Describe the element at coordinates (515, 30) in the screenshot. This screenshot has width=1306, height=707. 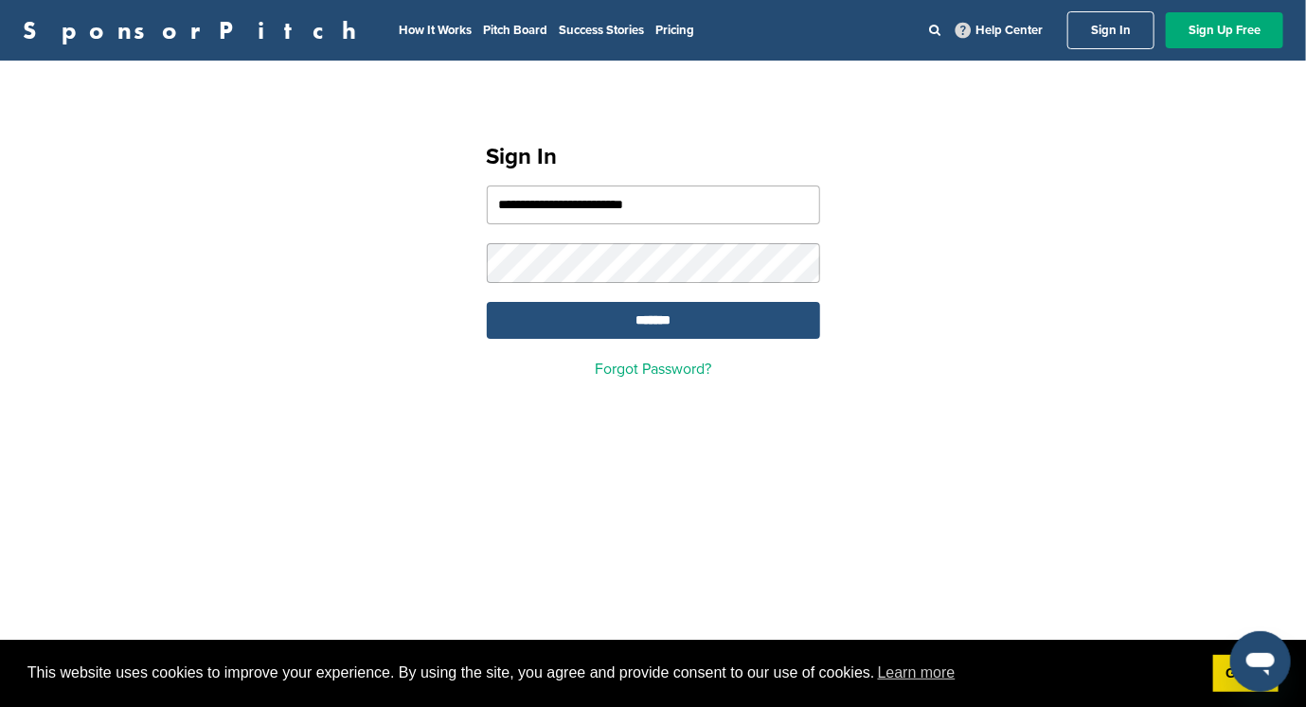
I see `a: Pitch Board` at that location.